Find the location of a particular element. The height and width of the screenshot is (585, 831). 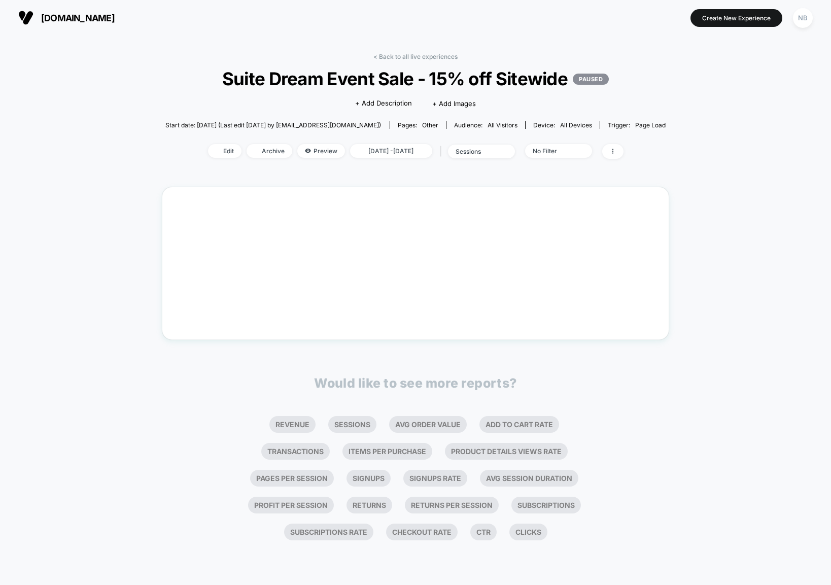

li: Avg Order Value is located at coordinates (428, 424).